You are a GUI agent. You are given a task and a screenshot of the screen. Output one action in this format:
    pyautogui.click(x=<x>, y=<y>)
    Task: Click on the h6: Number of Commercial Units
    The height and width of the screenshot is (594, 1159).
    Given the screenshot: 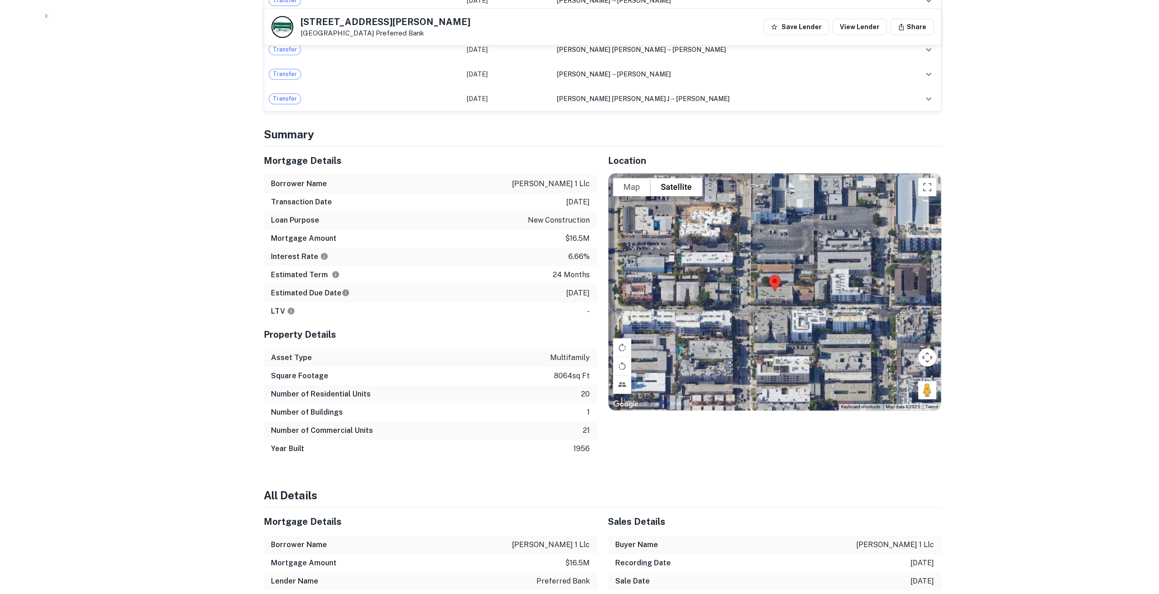 What is the action you would take?
    pyautogui.click(x=322, y=431)
    